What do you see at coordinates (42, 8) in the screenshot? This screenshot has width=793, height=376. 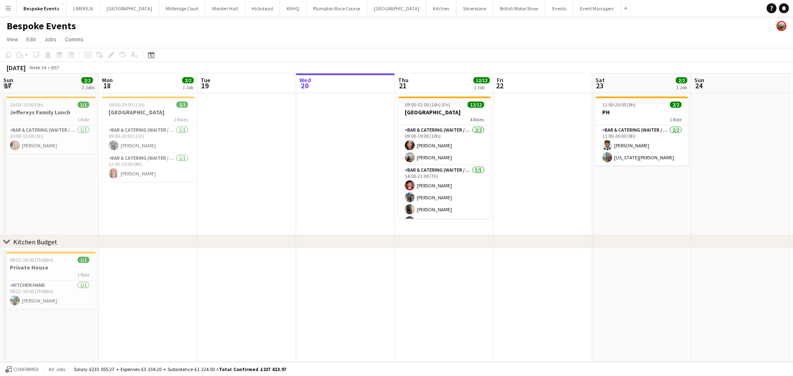 I see `button: Bespoke Events` at bounding box center [42, 8].